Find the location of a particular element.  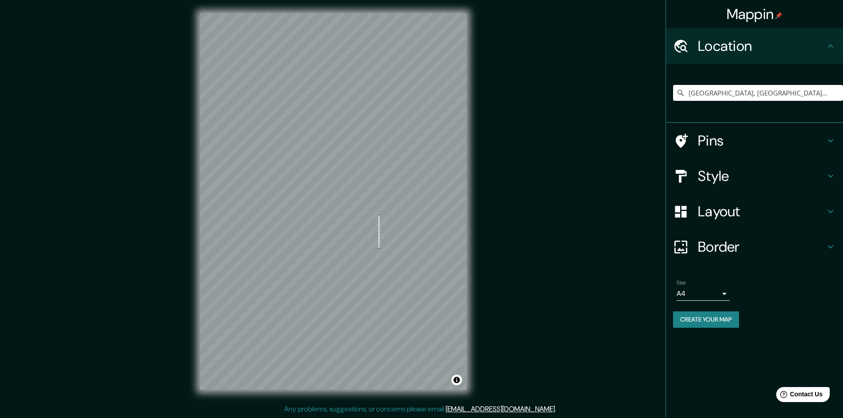

p: Any problems, suggestions, or concerns please email . is located at coordinates (420, 409).